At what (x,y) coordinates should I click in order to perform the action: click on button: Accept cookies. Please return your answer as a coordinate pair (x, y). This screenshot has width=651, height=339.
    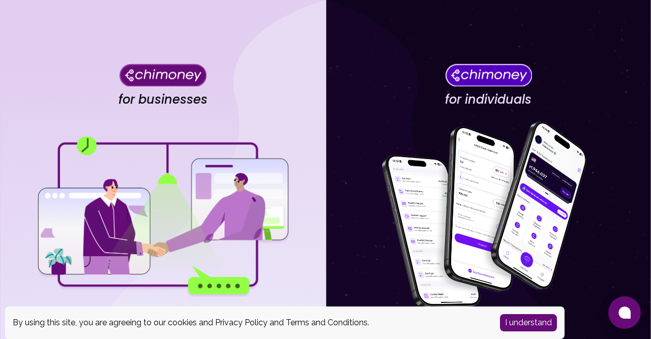
    Looking at the image, I should click on (528, 323).